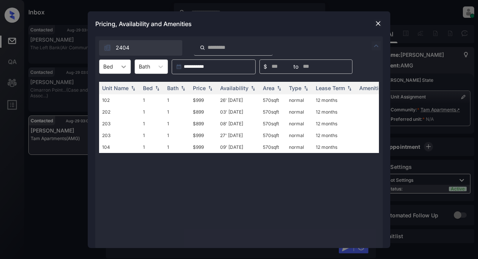 This screenshot has width=478, height=259. Describe the element at coordinates (119, 100) in the screenshot. I see `td: 102` at that location.